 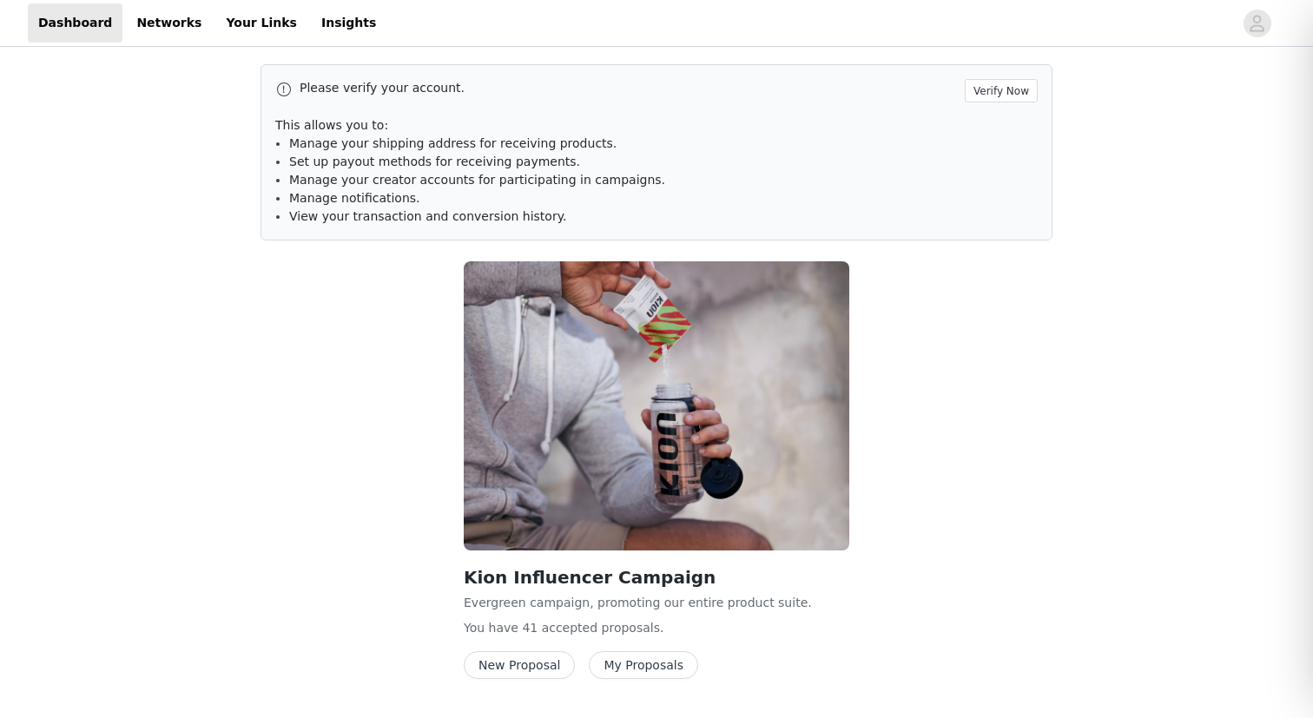 I want to click on span: Manage your shipping address for receiving products., so click(x=453, y=143).